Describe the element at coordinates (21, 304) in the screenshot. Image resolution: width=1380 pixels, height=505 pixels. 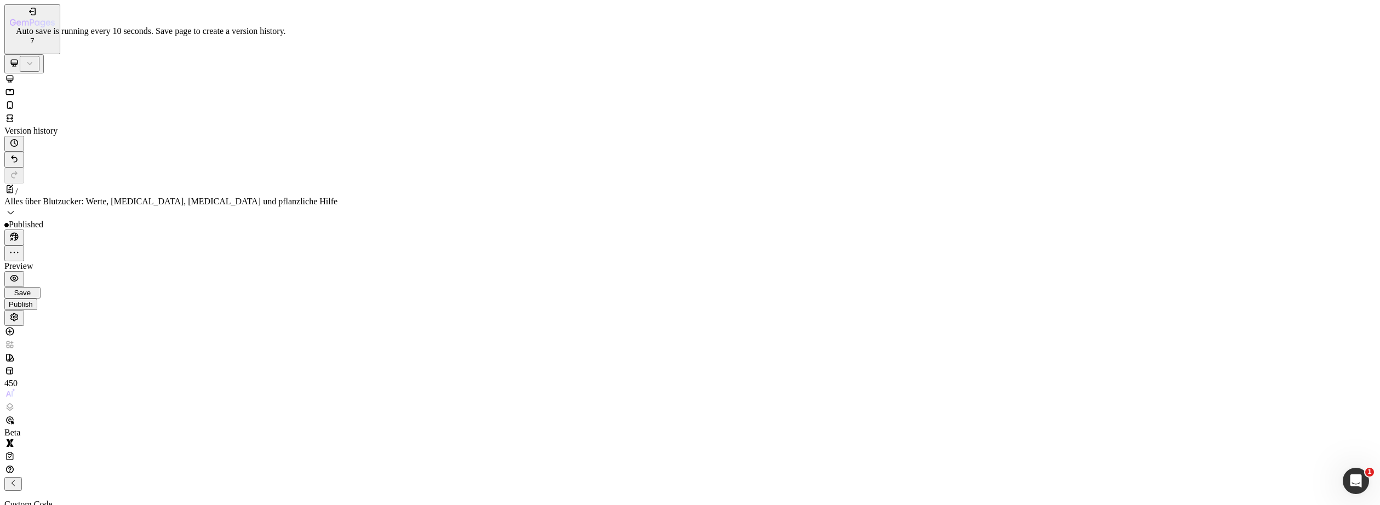
I see `div: Publish` at that location.